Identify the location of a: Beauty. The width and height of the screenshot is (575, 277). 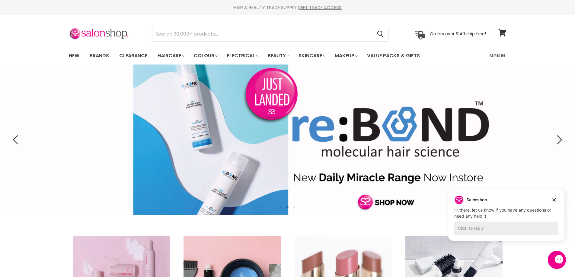
(278, 56).